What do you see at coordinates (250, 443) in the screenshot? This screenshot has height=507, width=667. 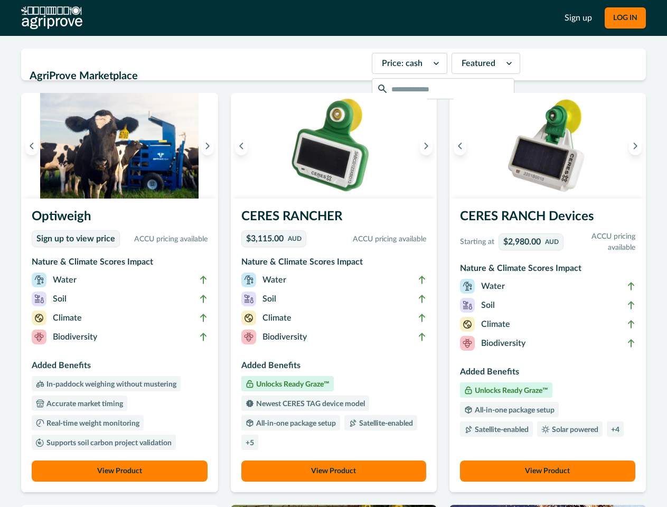 I see `p: + 5` at bounding box center [250, 443].